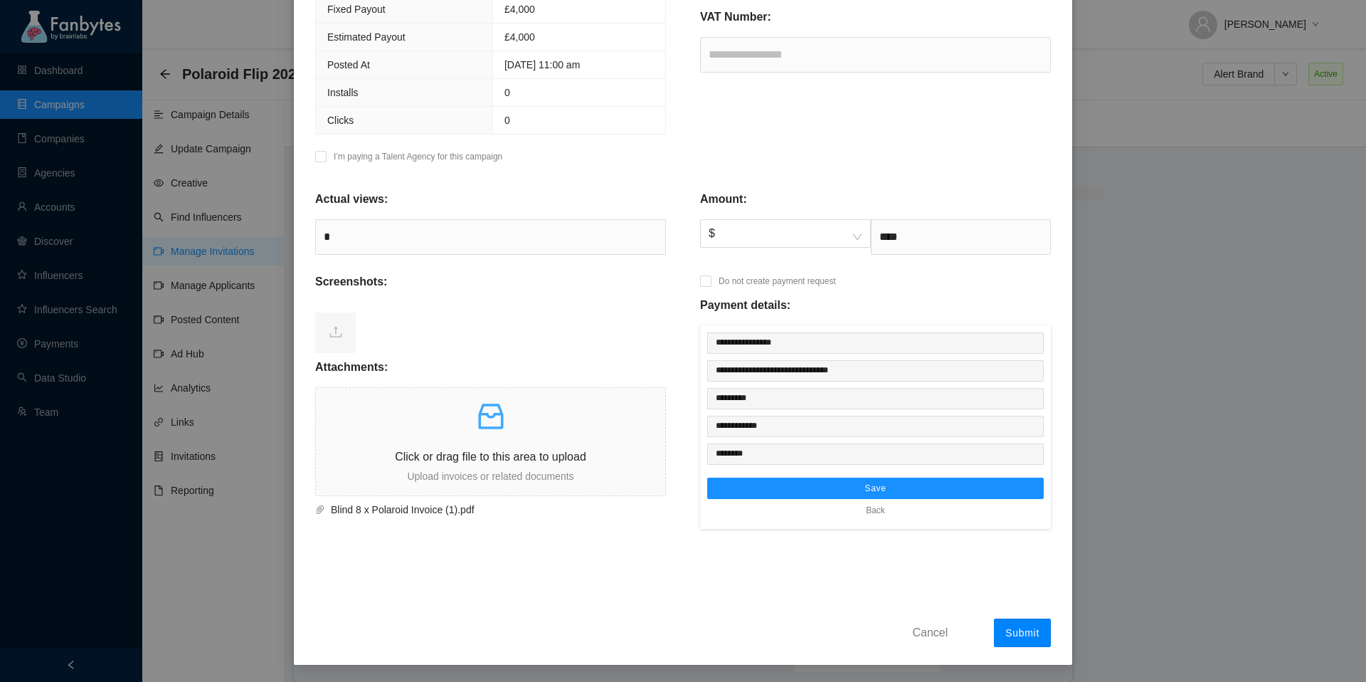 This screenshot has height=682, width=1366. What do you see at coordinates (351, 282) in the screenshot?
I see `p: Screenshots:` at bounding box center [351, 282].